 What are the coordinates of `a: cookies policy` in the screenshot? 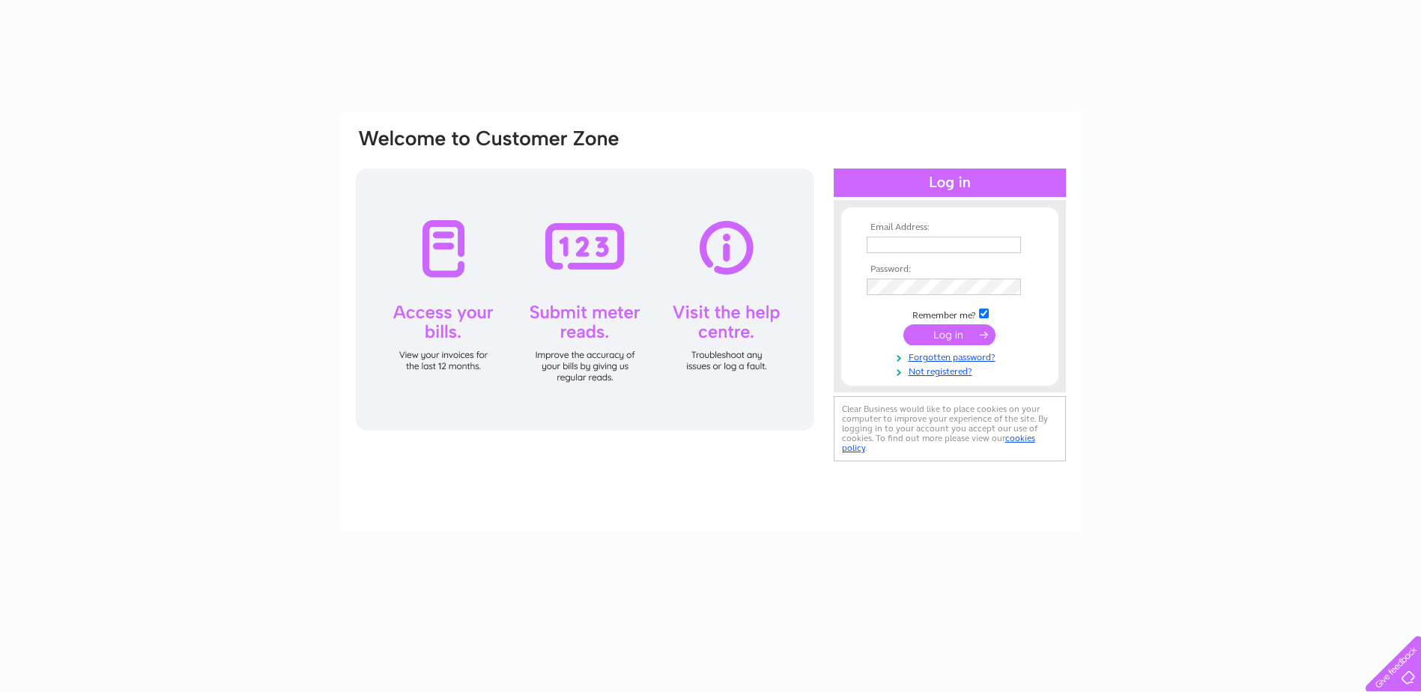 It's located at (939, 443).